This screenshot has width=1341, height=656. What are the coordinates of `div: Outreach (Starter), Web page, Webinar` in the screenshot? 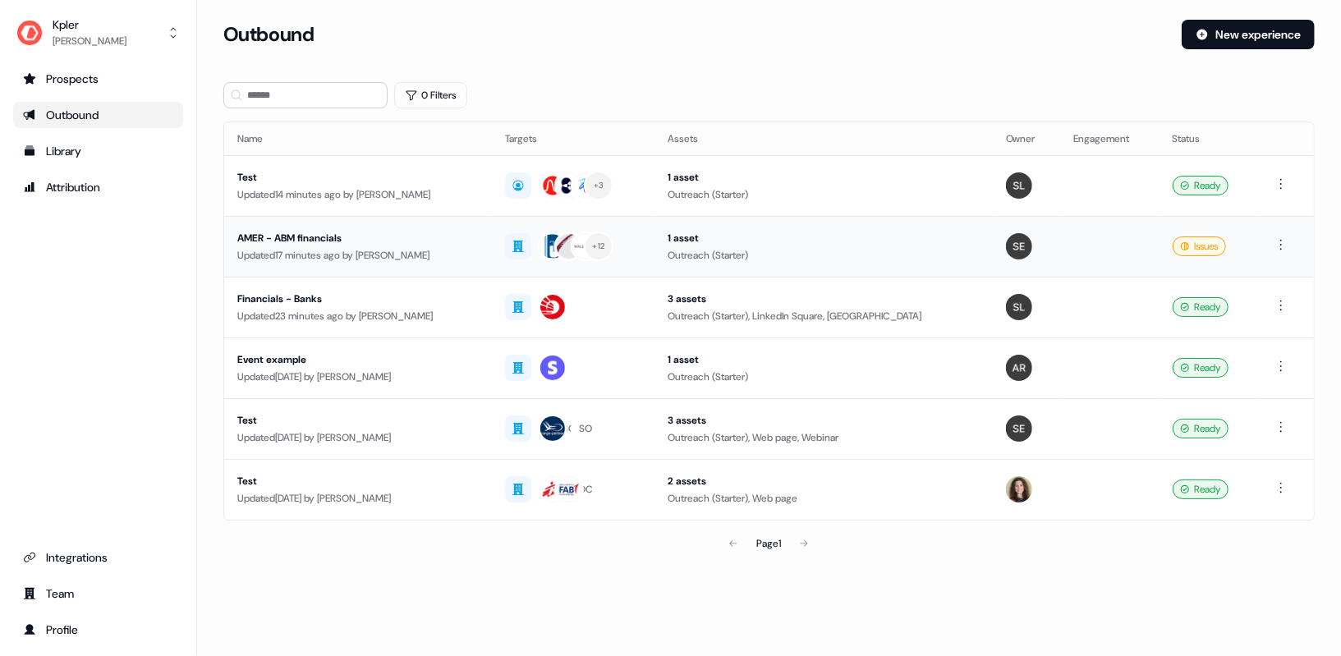 It's located at (824, 438).